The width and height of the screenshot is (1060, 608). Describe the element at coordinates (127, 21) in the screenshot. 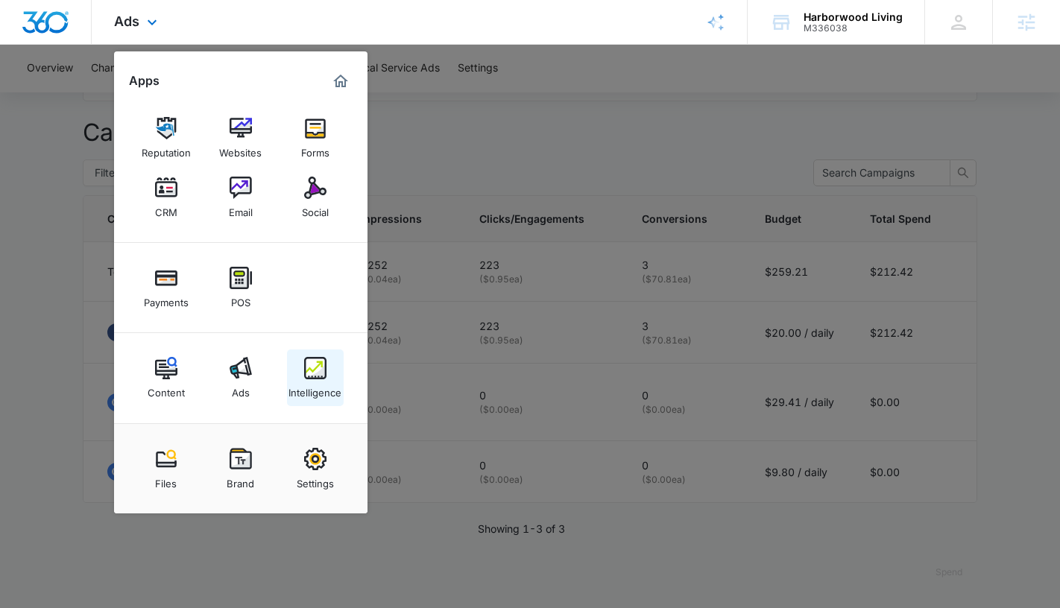

I see `span: Ads` at that location.